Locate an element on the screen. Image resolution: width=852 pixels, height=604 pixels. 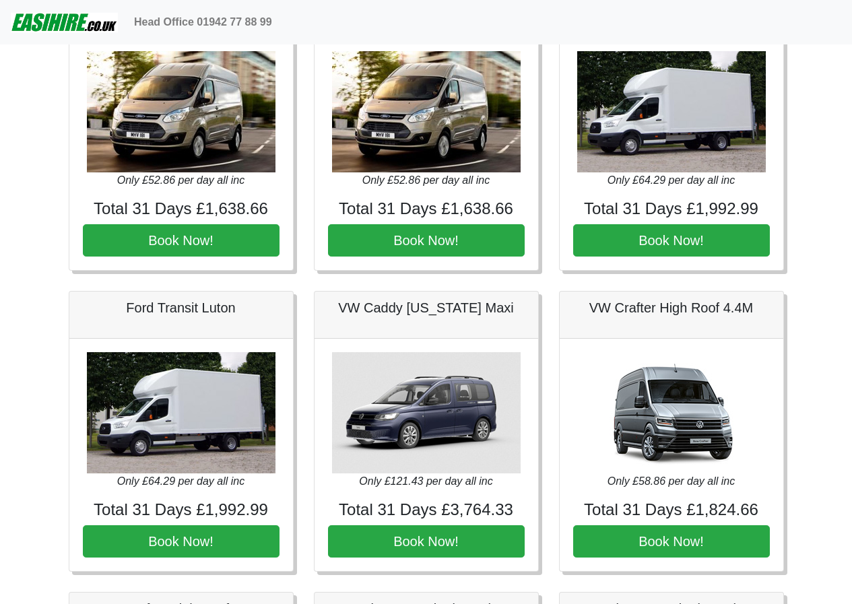
a: Head Office 01942 77 88 99 is located at coordinates (203, 22).